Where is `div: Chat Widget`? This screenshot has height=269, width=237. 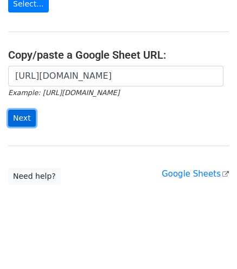 div: Chat Widget is located at coordinates (210, 243).